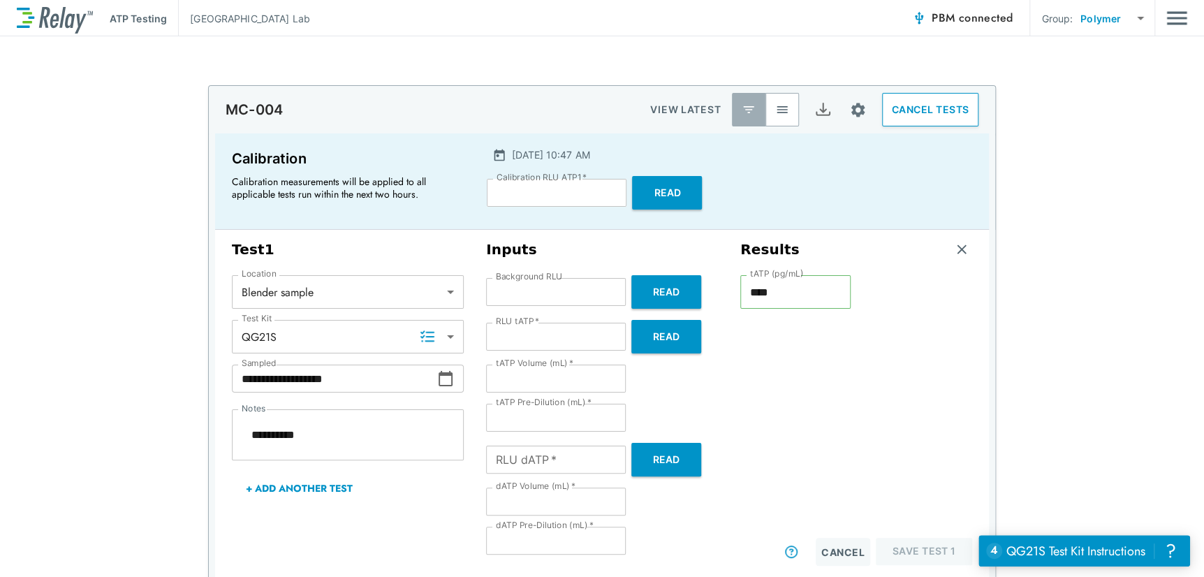 The height and width of the screenshot is (577, 1204). Describe the element at coordinates (972, 18) in the screenshot. I see `span: PBM` at that location.